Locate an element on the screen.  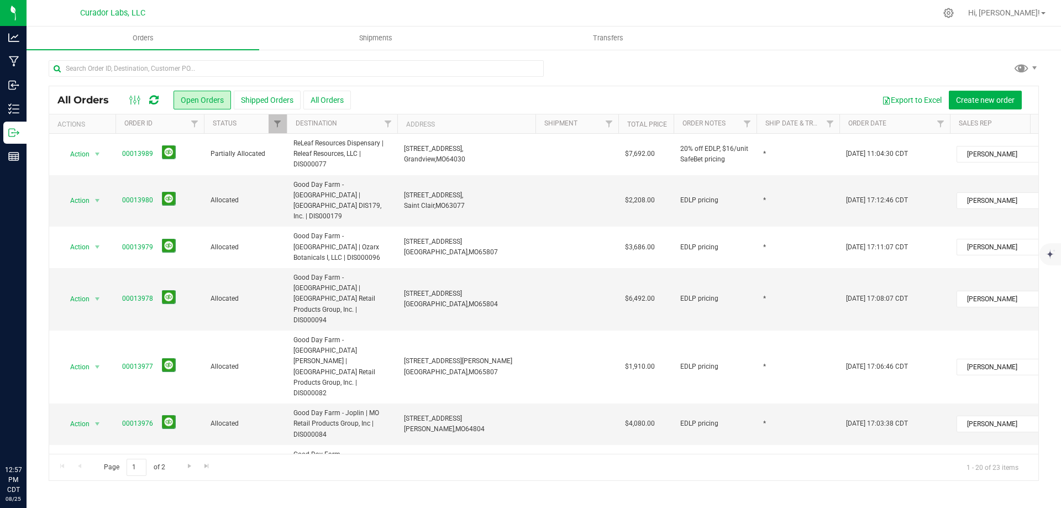
button: All Orders is located at coordinates (327, 100).